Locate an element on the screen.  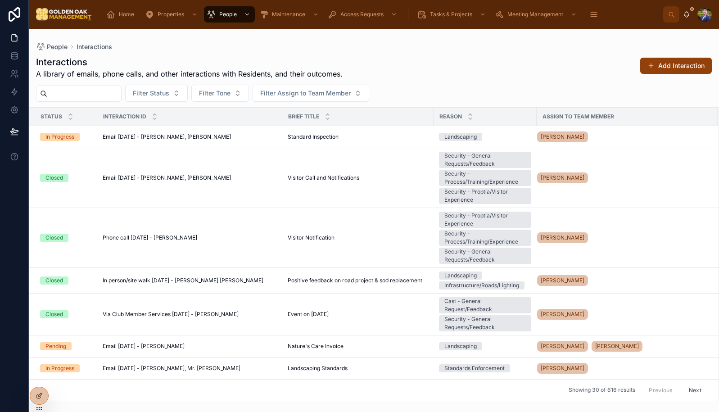
a: Positive feedback on road project & sod replacement is located at coordinates (358, 281).